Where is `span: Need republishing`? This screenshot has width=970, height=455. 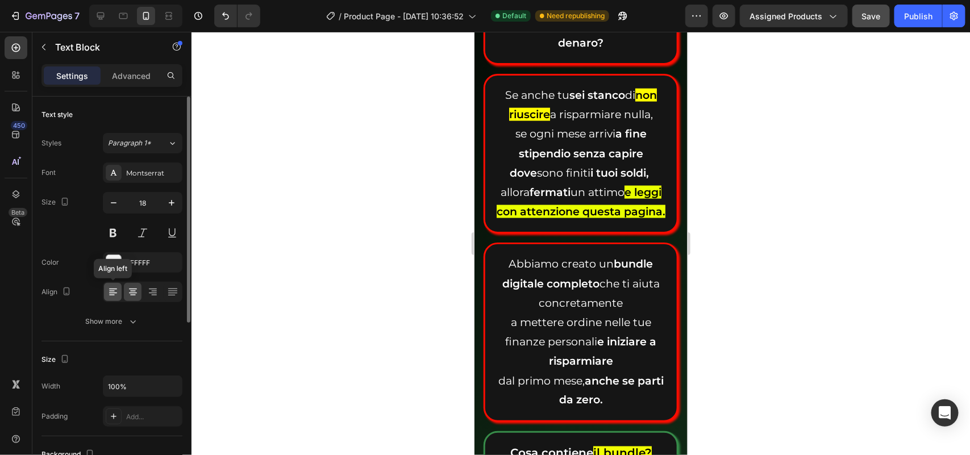
span: Need republishing is located at coordinates (576, 16).